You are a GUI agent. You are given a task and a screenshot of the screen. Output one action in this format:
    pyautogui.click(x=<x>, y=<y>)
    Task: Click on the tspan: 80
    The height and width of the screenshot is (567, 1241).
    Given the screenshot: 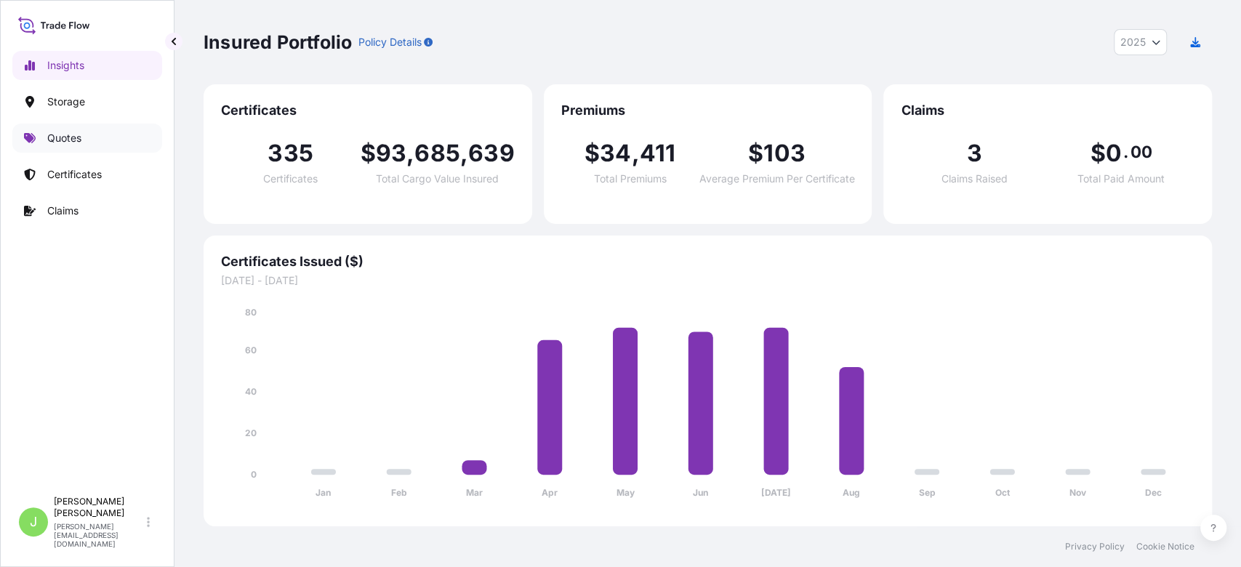 What is the action you would take?
    pyautogui.click(x=251, y=312)
    